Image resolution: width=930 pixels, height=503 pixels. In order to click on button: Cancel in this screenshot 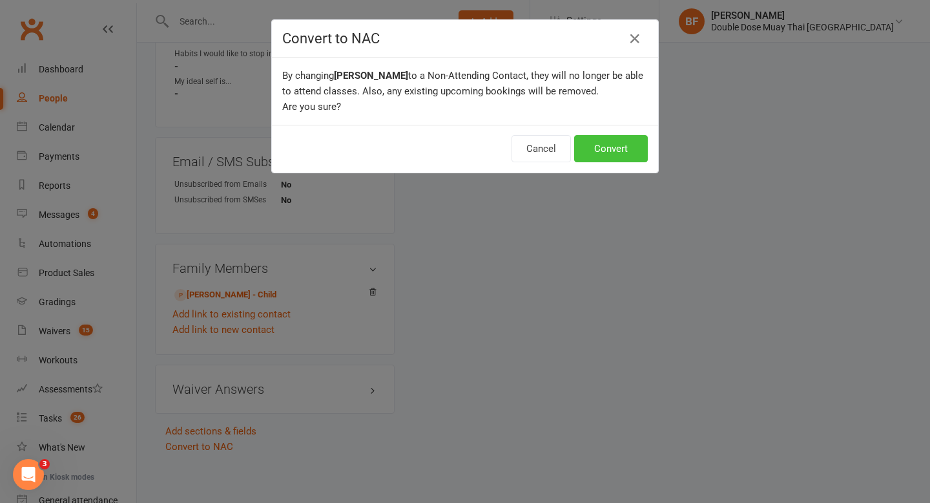, I will do `click(541, 149)`.